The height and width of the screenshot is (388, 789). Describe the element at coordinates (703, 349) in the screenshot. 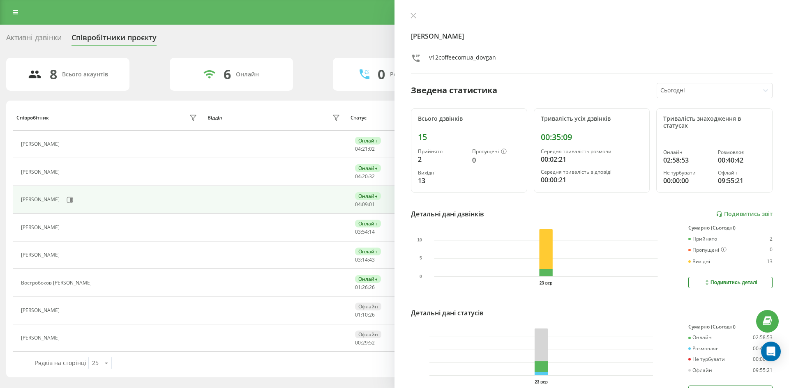

I see `div: Розмовляє` at that location.